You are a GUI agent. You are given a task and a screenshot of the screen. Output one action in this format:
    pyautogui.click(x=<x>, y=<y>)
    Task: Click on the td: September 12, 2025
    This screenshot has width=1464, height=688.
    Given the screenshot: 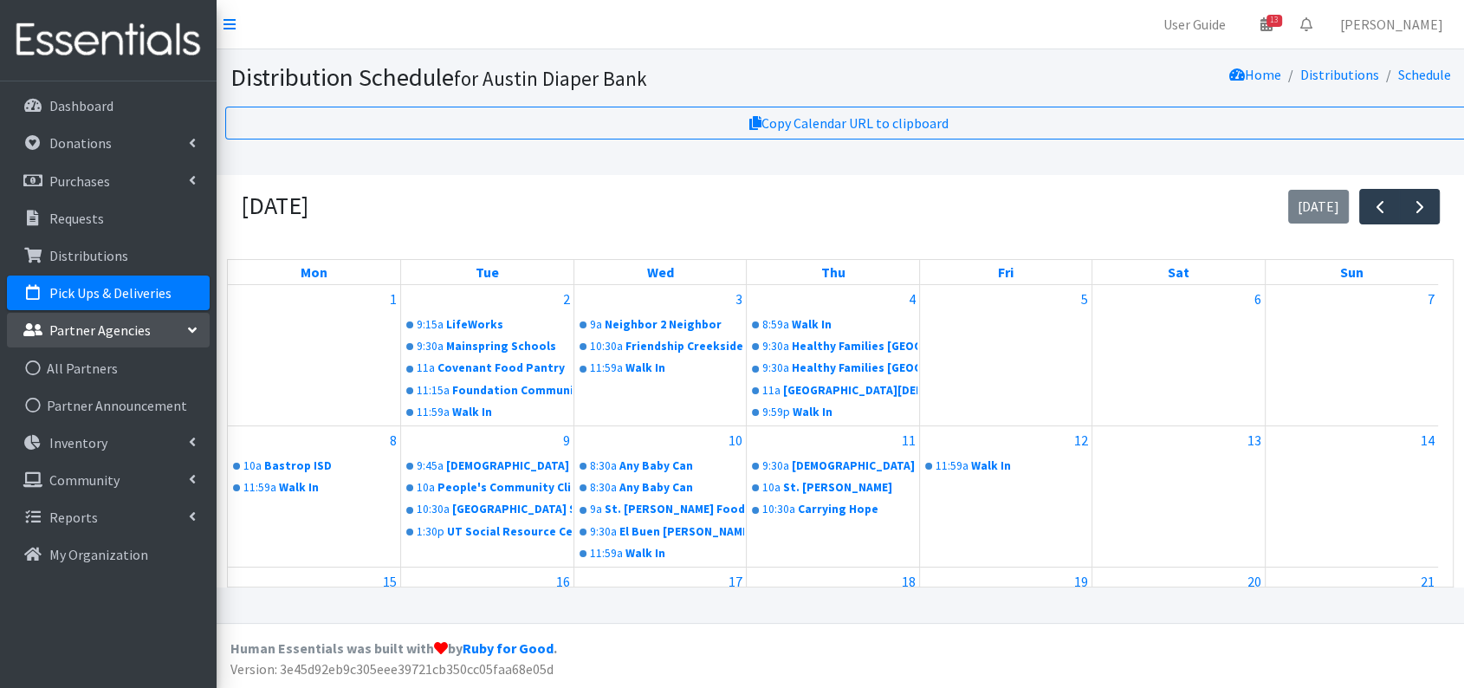 What is the action you would take?
    pyautogui.click(x=1006, y=495)
    